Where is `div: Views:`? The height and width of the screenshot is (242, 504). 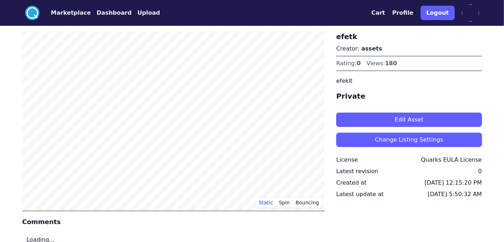 div: Views: is located at coordinates (381, 64).